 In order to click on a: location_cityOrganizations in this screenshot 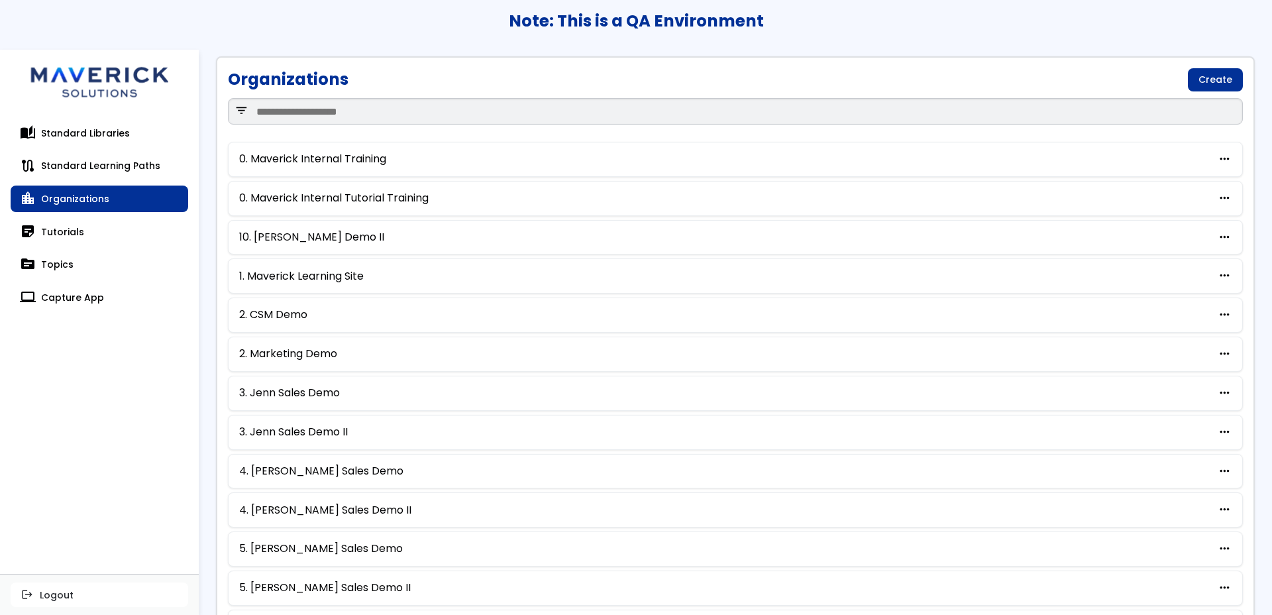, I will do `click(99, 199)`.